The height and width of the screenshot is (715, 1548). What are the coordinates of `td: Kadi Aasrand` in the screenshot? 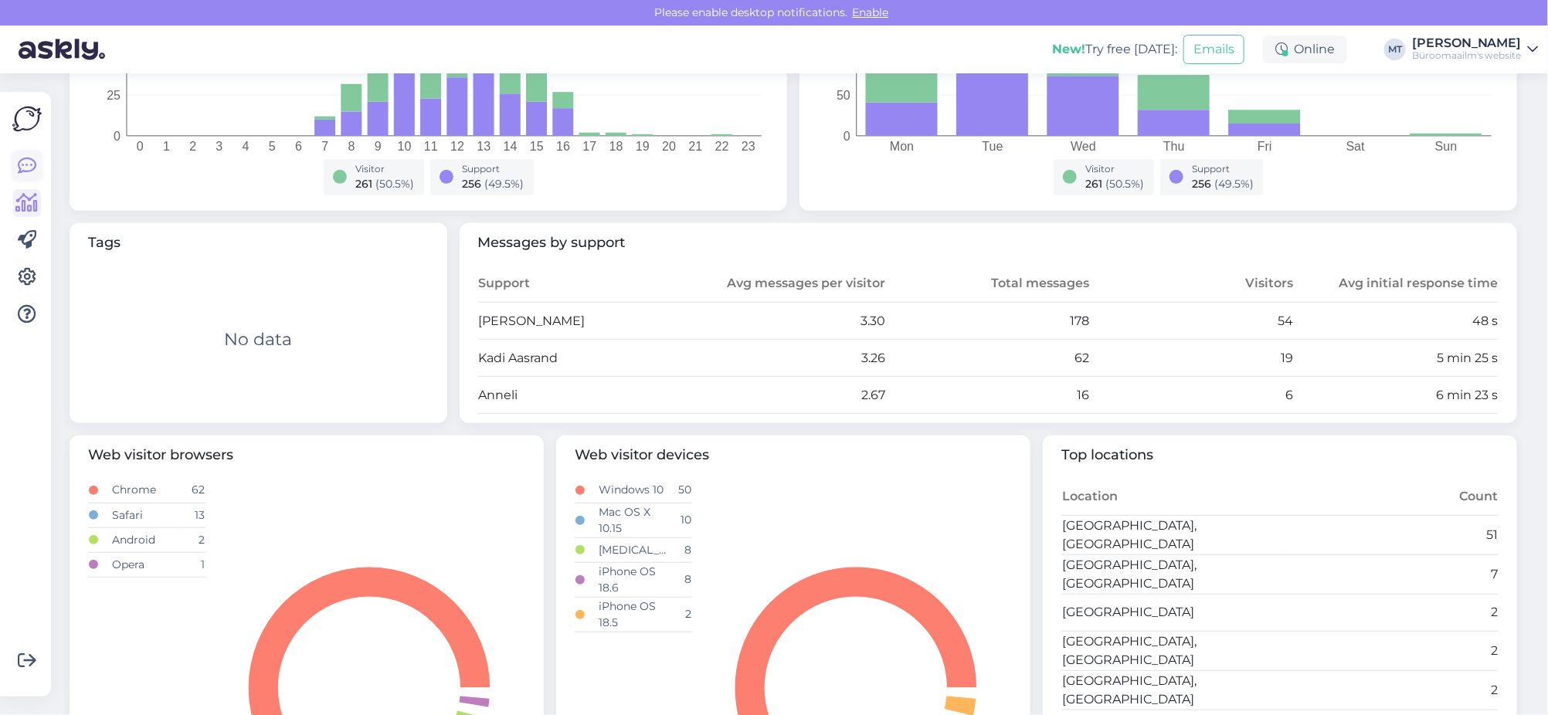 It's located at (580, 358).